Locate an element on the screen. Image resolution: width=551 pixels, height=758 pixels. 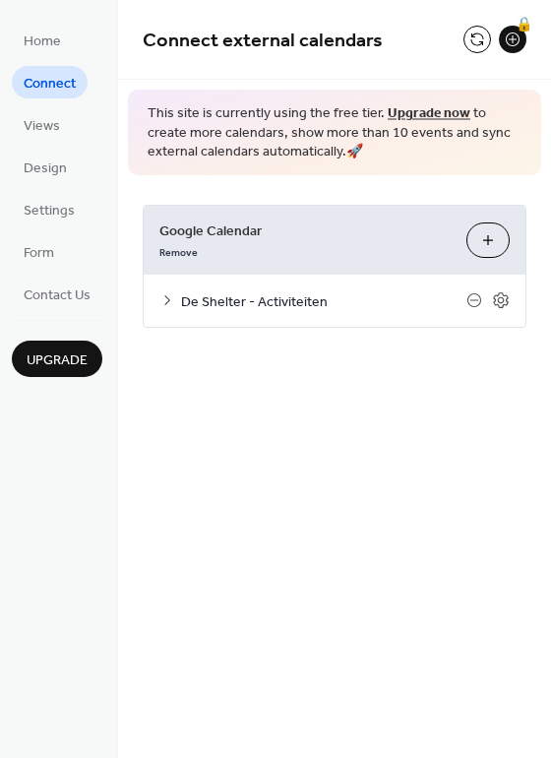
button: Upgrade is located at coordinates (57, 358).